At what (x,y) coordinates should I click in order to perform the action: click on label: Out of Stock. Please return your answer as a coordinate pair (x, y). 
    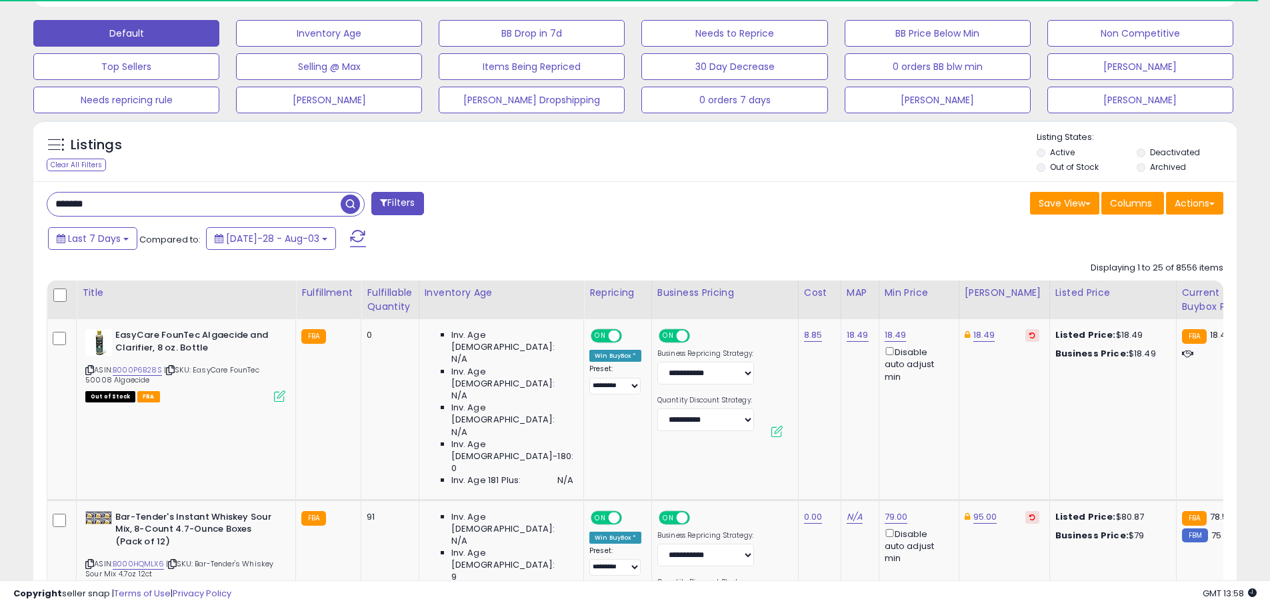
    Looking at the image, I should click on (1074, 167).